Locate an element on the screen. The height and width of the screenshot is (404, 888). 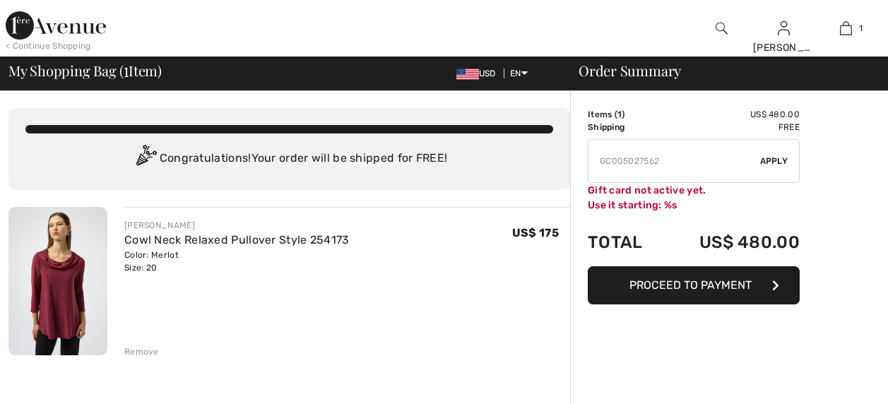
div: Order Summary is located at coordinates (720, 71).